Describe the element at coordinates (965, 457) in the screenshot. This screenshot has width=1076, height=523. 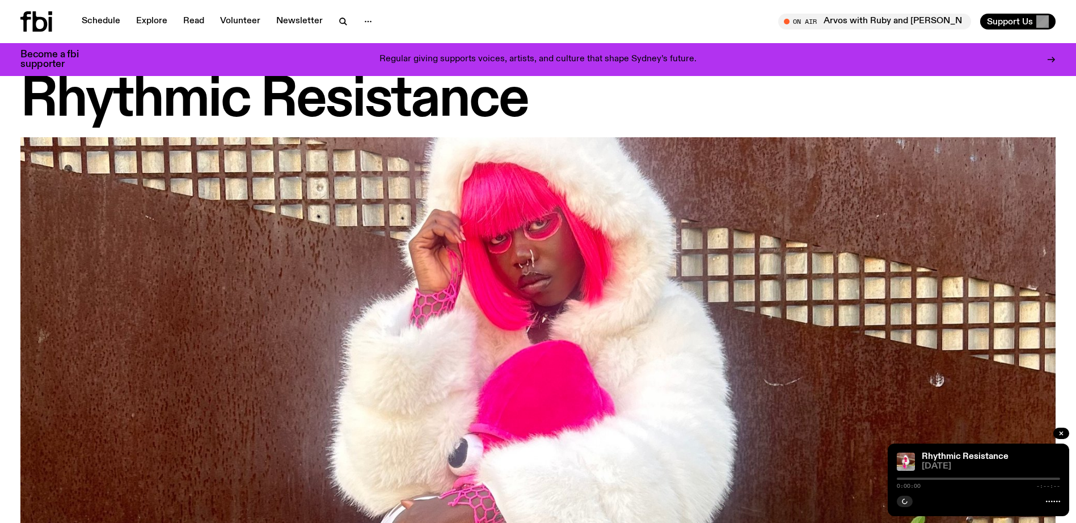
I see `a: Rhythmic Resistance` at that location.